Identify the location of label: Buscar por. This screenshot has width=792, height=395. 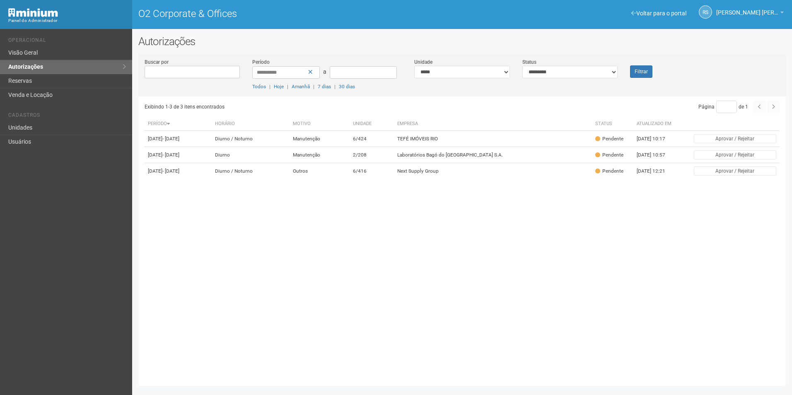
(157, 62).